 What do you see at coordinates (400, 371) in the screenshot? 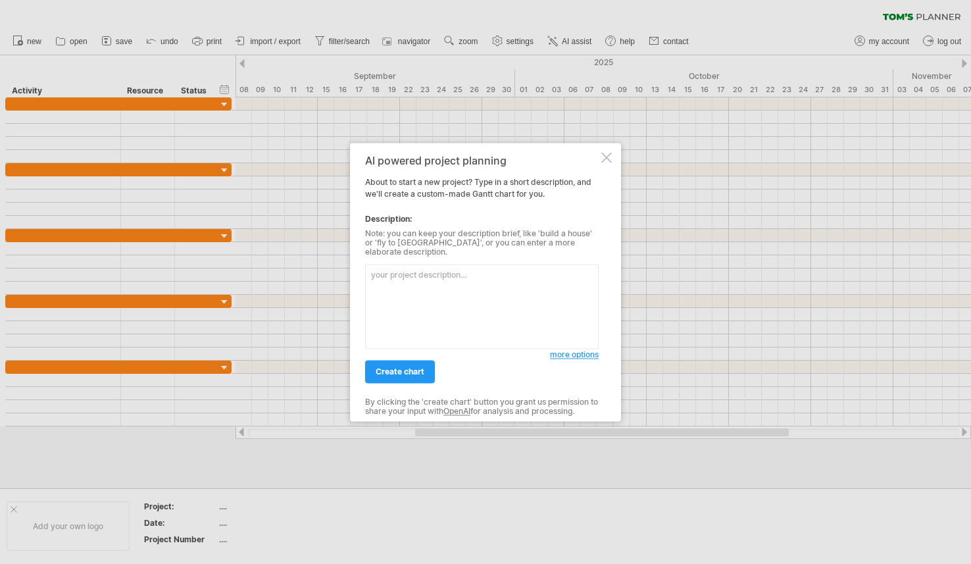
I see `span: create chart` at bounding box center [400, 371].